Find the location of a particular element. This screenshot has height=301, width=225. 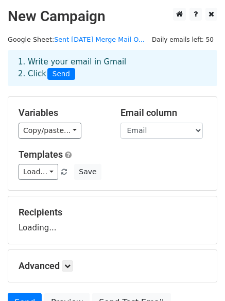

h5: Email column is located at coordinates (164, 113).